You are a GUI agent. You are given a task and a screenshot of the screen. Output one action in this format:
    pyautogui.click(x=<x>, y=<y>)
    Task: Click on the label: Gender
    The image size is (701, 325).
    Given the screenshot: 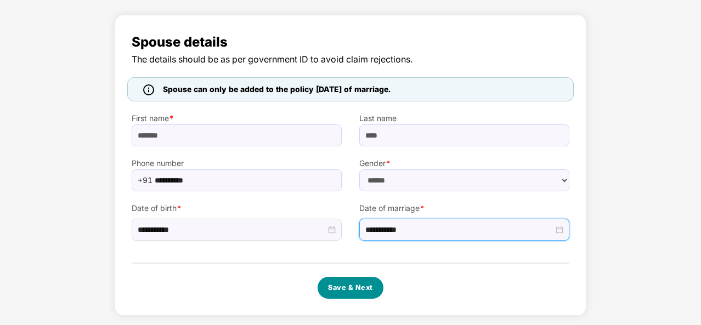 What is the action you would take?
    pyautogui.click(x=464, y=163)
    